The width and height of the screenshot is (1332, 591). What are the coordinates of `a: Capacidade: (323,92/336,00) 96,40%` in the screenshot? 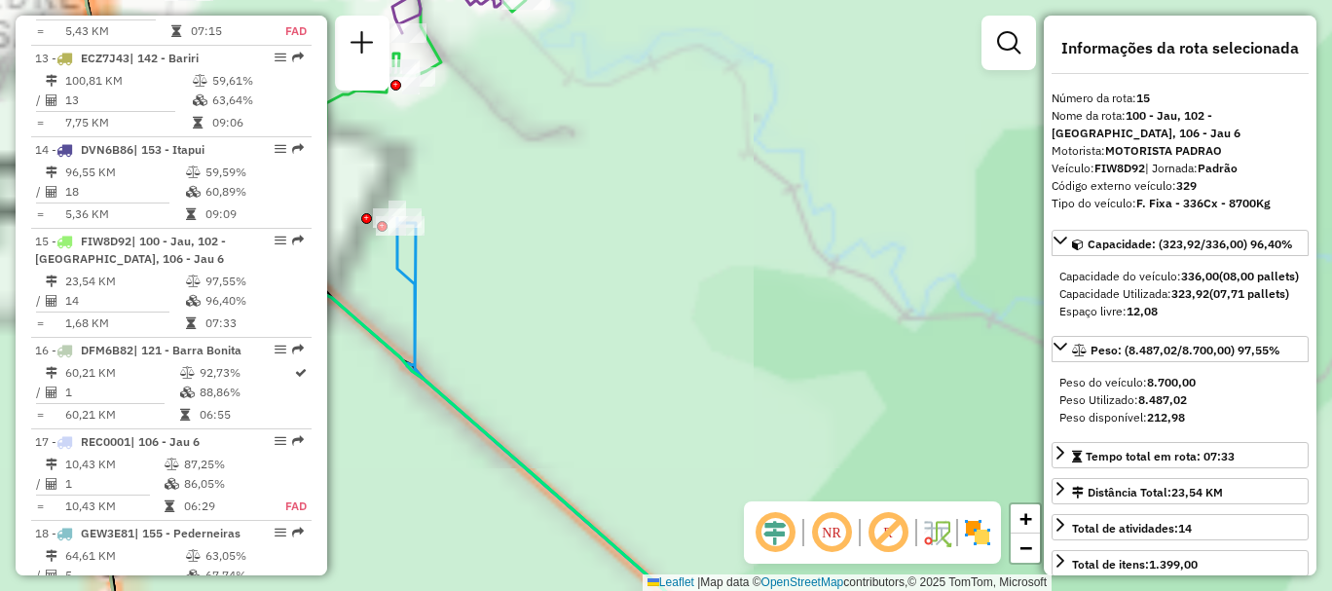 It's located at (1180, 242).